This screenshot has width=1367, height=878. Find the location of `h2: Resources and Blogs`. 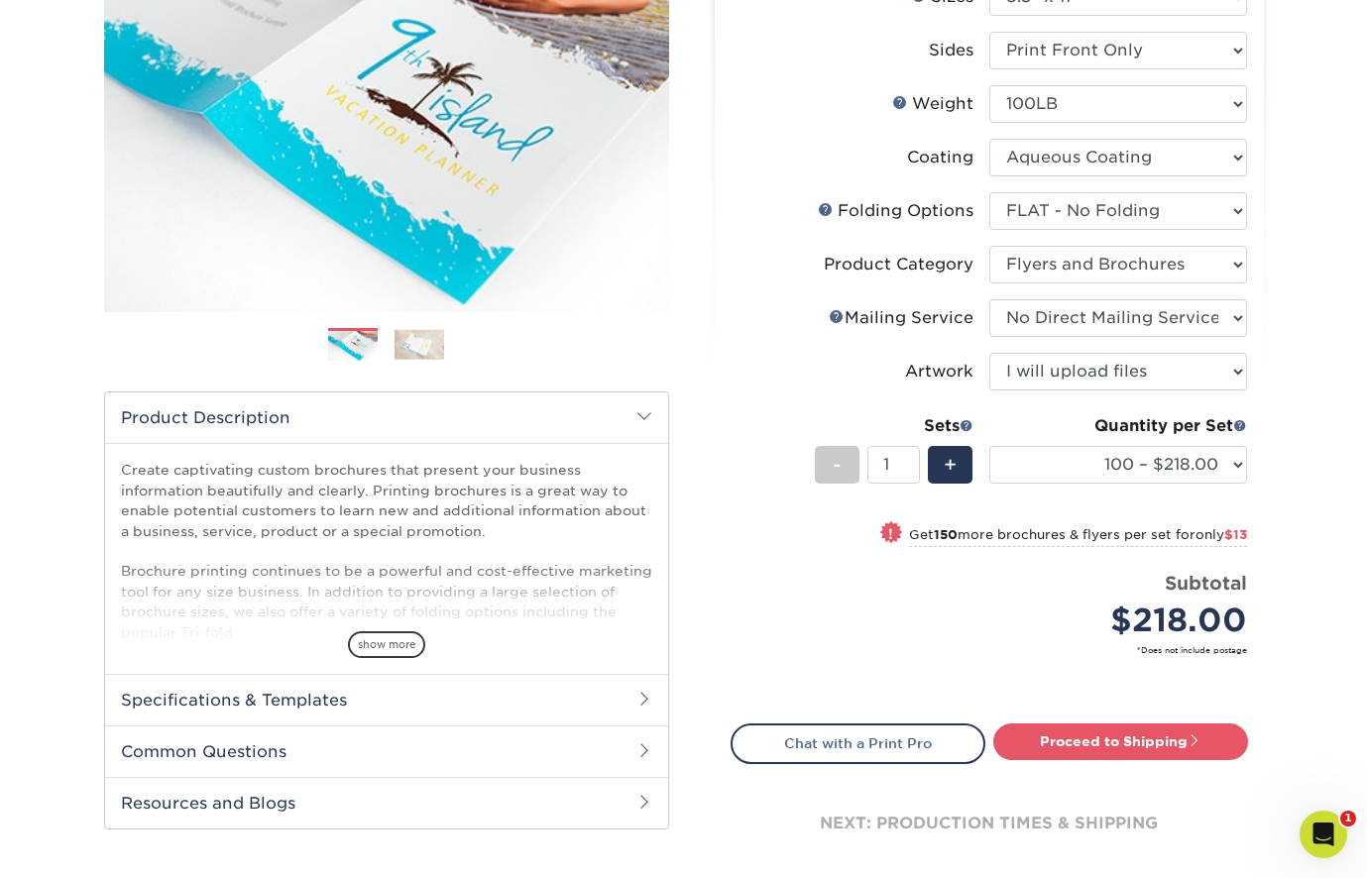

h2: Resources and Blogs is located at coordinates (387, 803).